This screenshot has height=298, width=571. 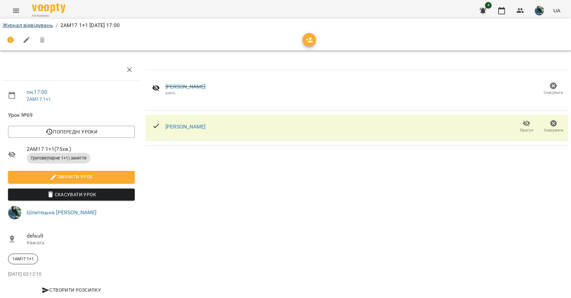 I want to click on a: пн , 17:00, so click(x=37, y=92).